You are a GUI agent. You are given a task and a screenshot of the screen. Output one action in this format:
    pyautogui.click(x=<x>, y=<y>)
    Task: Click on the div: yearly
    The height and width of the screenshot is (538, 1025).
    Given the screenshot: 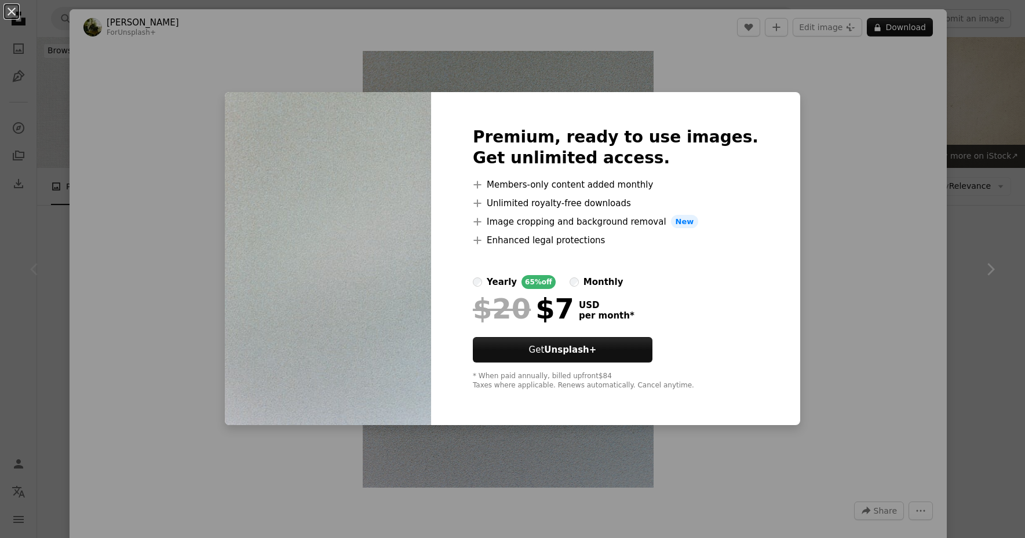 What is the action you would take?
    pyautogui.click(x=502, y=282)
    